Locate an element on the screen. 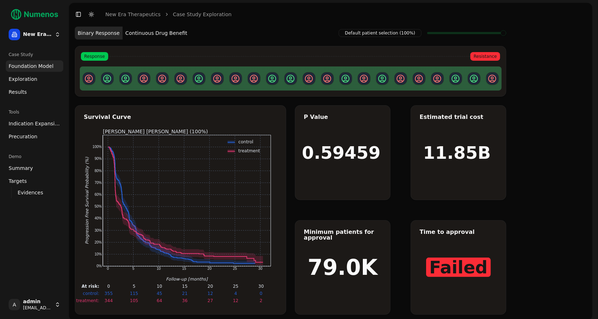 The image size is (598, 319). text: 64 is located at coordinates (159, 301).